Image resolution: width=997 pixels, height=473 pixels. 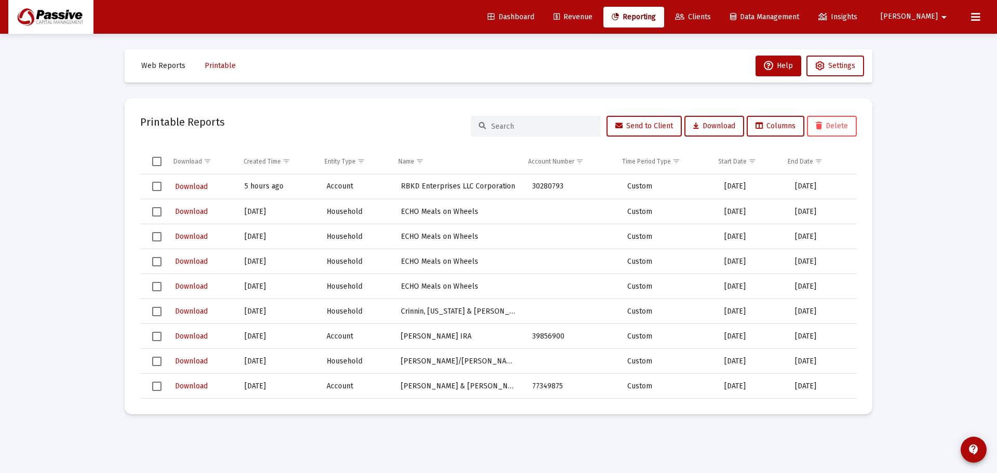 What do you see at coordinates (51, 17) in the screenshot?
I see `img: Dashboard` at bounding box center [51, 17].